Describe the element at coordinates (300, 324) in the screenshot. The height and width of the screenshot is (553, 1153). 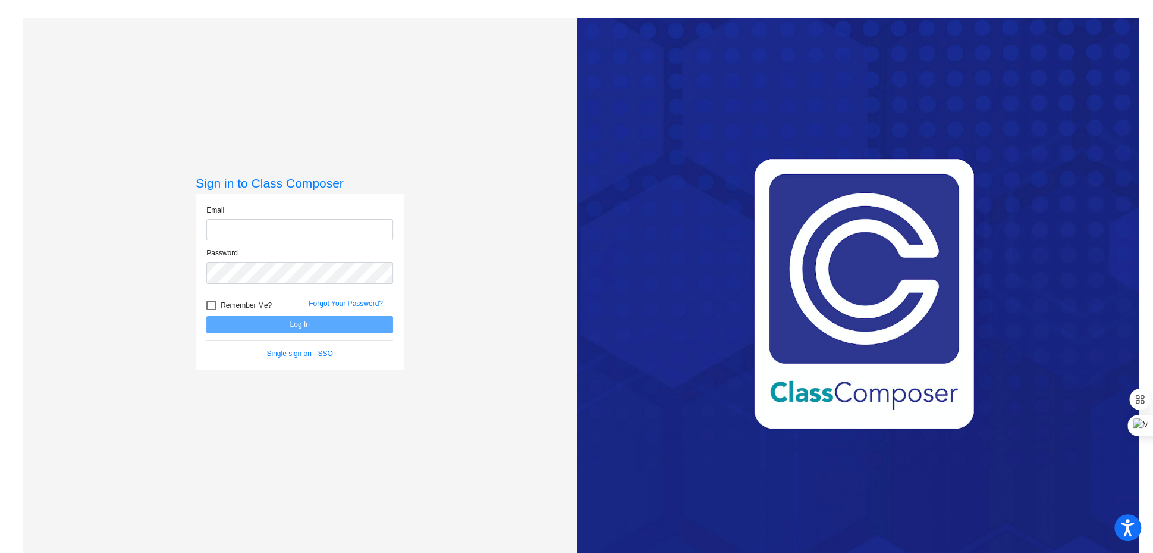
I see `button: Log In` at that location.